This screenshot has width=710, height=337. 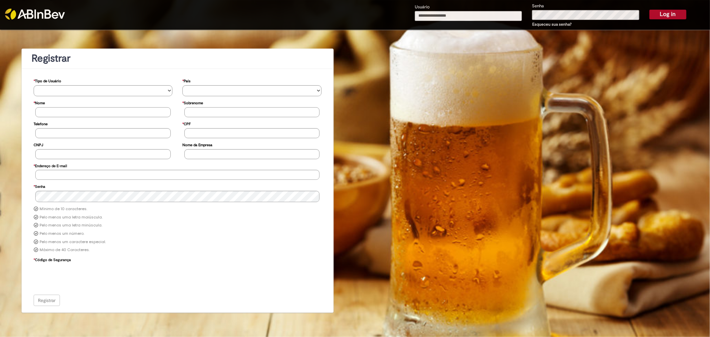 I want to click on label: Sobrenome, so click(x=193, y=102).